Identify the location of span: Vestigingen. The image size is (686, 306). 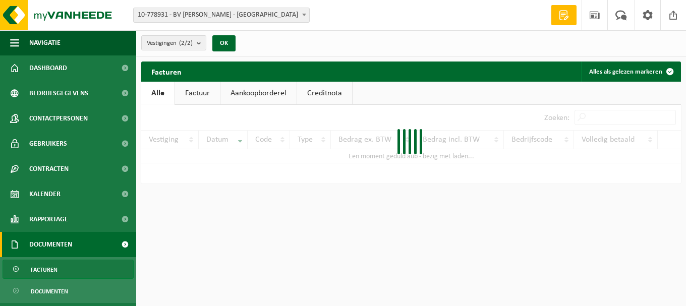
(169, 43).